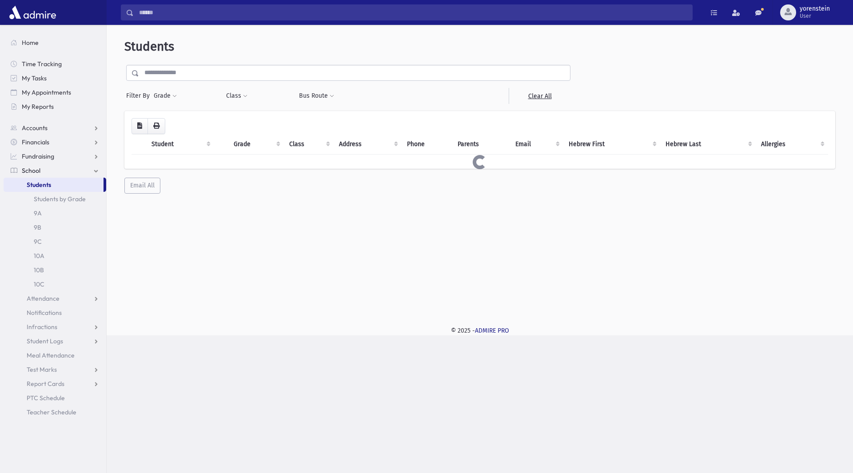 The height and width of the screenshot is (473, 853). I want to click on a: Infractions, so click(55, 327).